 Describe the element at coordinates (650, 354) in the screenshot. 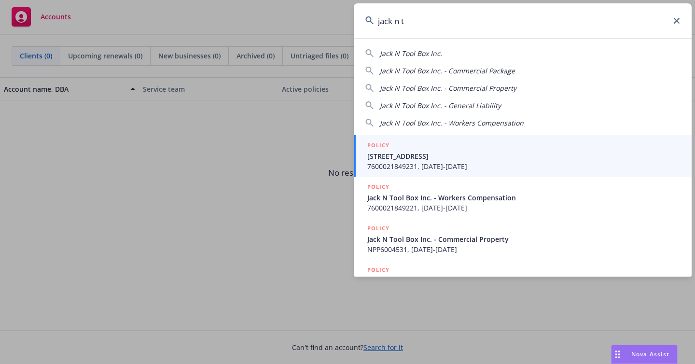

I see `span: Nova Assist` at that location.